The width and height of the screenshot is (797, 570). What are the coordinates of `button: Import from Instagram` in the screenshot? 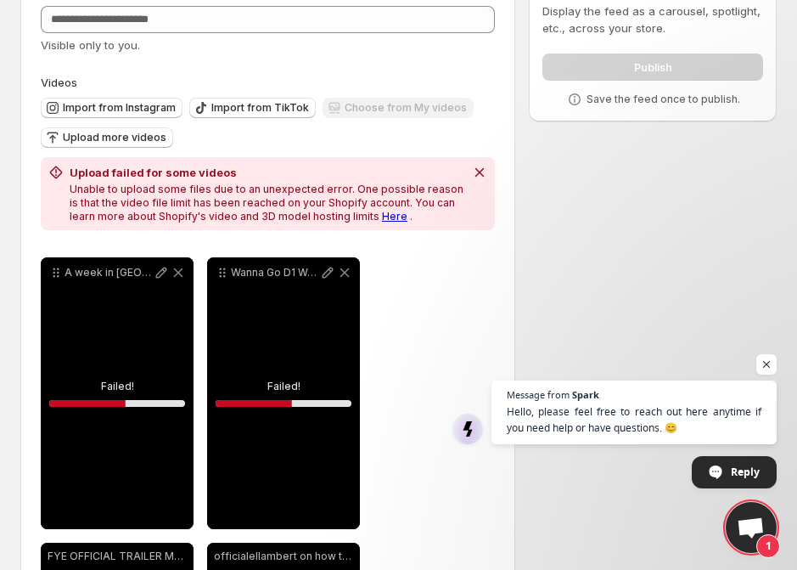 It's located at (111, 108).